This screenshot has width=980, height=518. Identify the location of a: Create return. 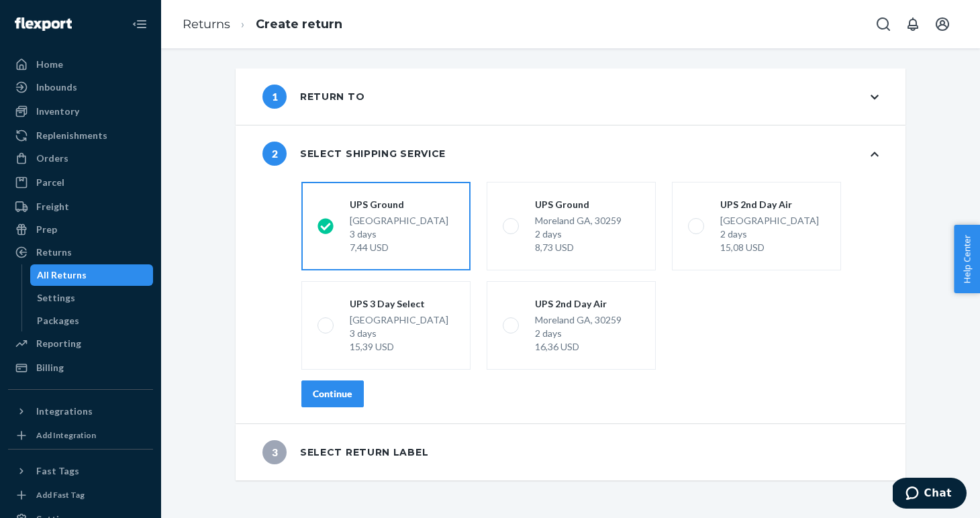
(299, 24).